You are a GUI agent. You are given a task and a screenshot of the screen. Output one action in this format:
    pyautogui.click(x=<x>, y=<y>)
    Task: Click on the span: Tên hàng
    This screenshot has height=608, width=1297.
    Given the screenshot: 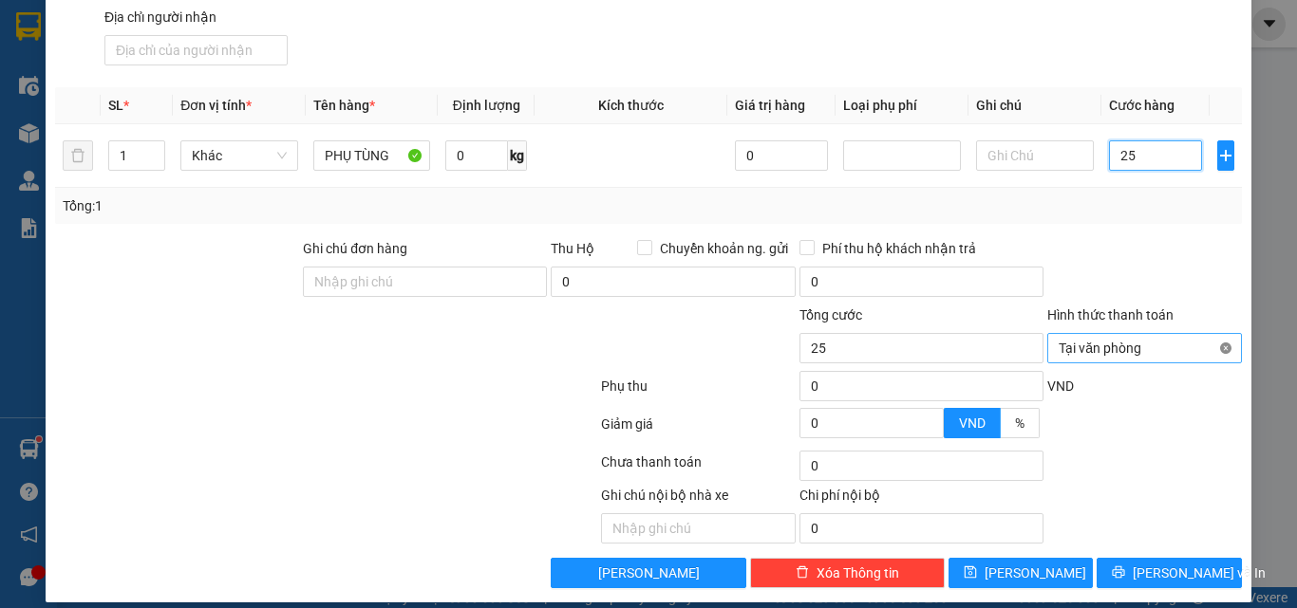 What is the action you would take?
    pyautogui.click(x=344, y=105)
    